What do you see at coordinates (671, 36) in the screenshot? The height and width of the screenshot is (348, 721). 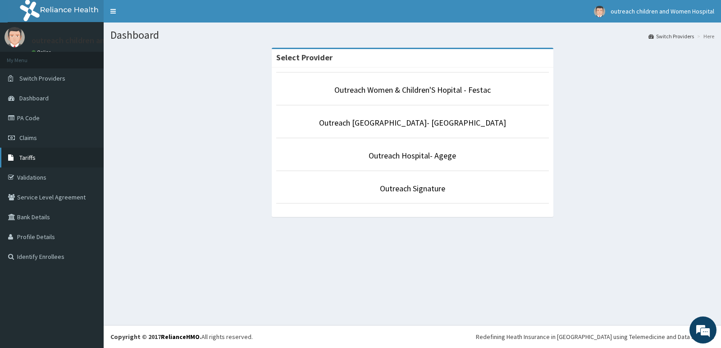 I see `a: Switch Providers` at bounding box center [671, 36].